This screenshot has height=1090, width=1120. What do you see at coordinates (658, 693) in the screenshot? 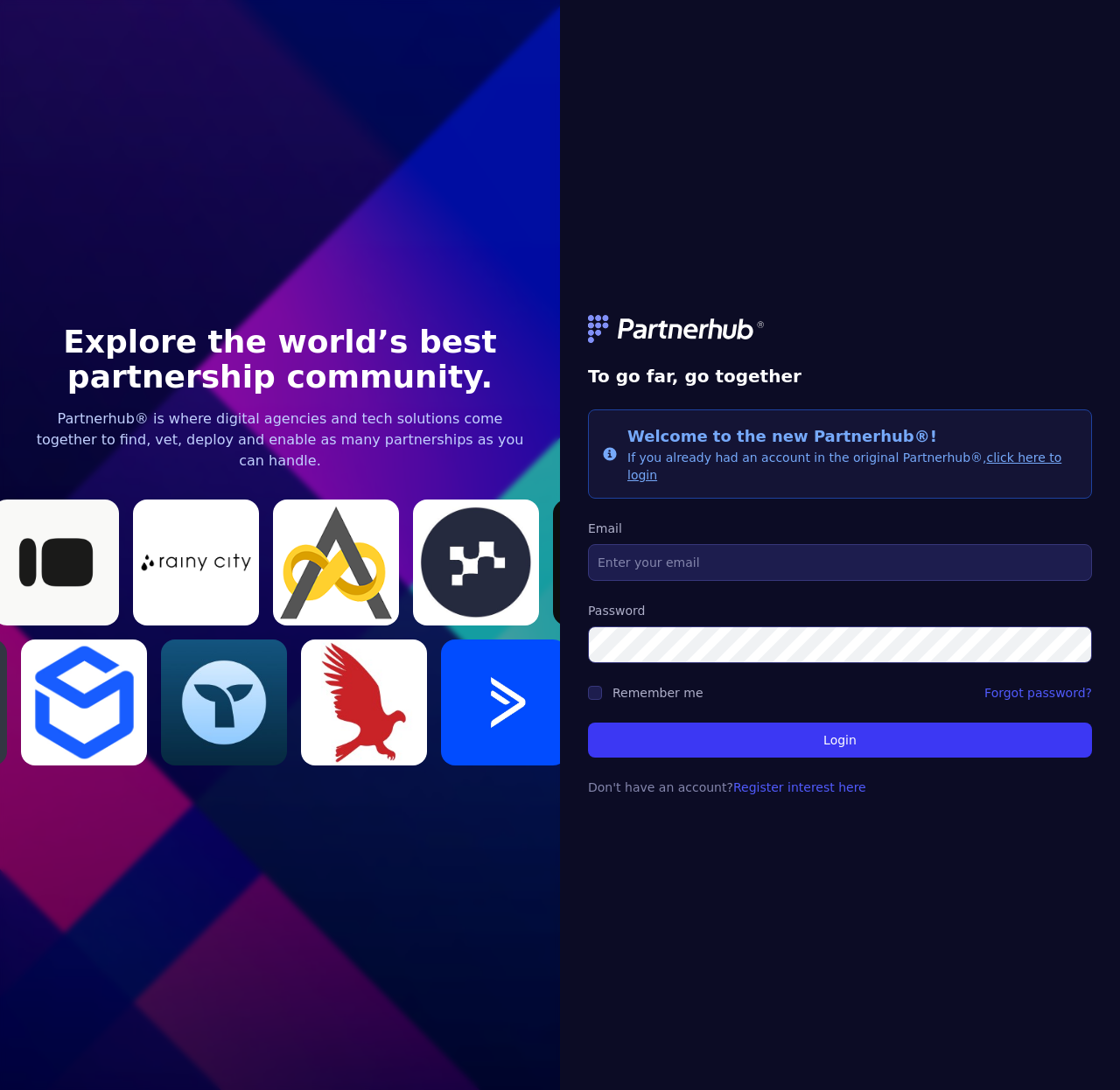
I see `label: Remember me` at bounding box center [658, 693].